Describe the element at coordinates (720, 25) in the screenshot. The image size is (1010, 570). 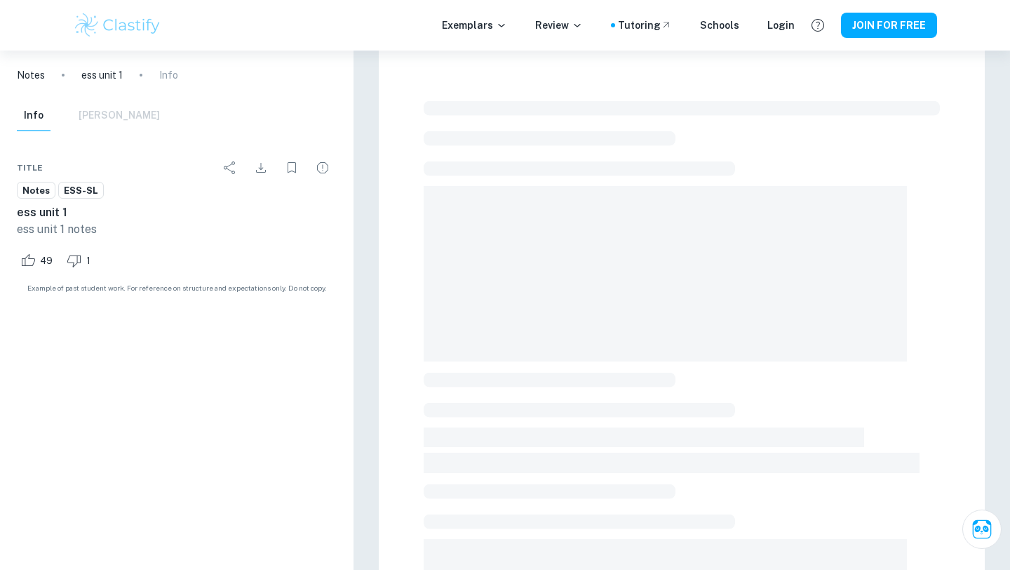
I see `div: Schools` at that location.